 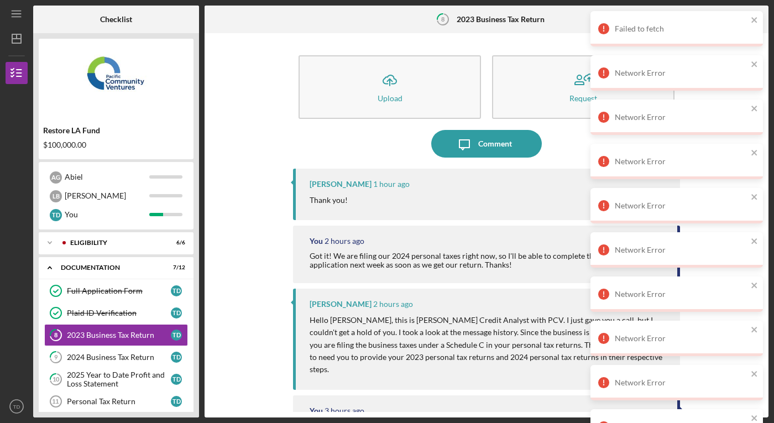 What do you see at coordinates (392, 184) in the screenshot?
I see `time: 2025-10-09 21:55` at bounding box center [392, 184].